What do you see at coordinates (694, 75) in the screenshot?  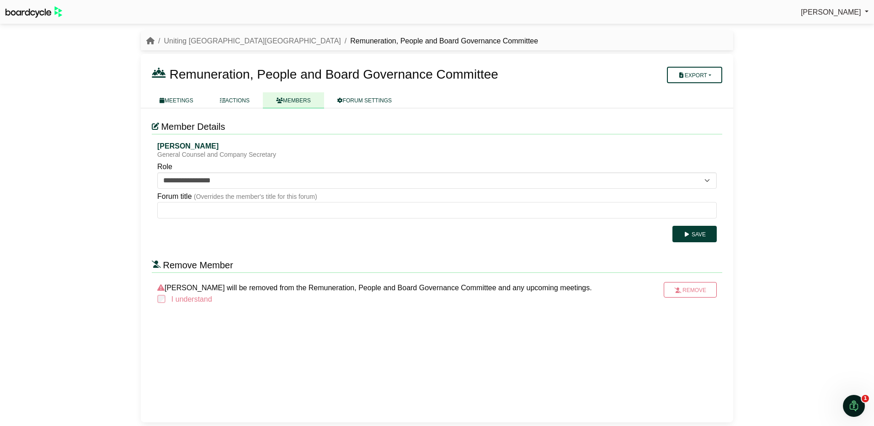 I see `button: Export` at bounding box center [694, 75].